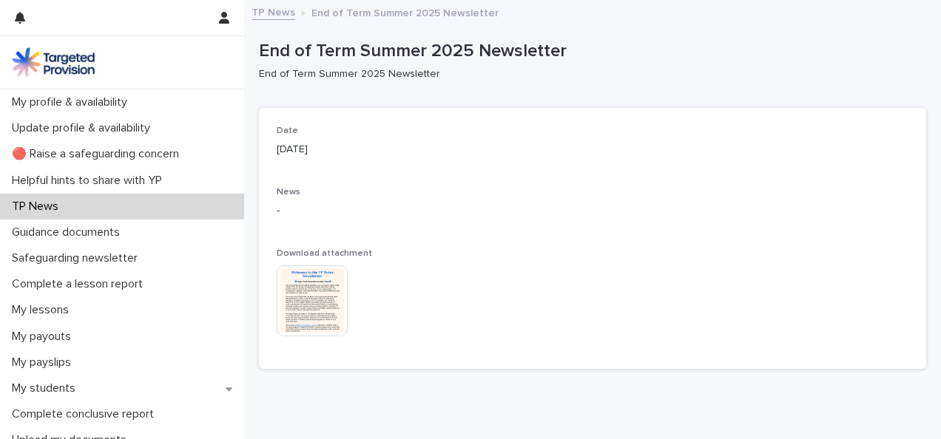 The height and width of the screenshot is (439, 941). What do you see at coordinates (324, 254) in the screenshot?
I see `span: Download attachment` at bounding box center [324, 254].